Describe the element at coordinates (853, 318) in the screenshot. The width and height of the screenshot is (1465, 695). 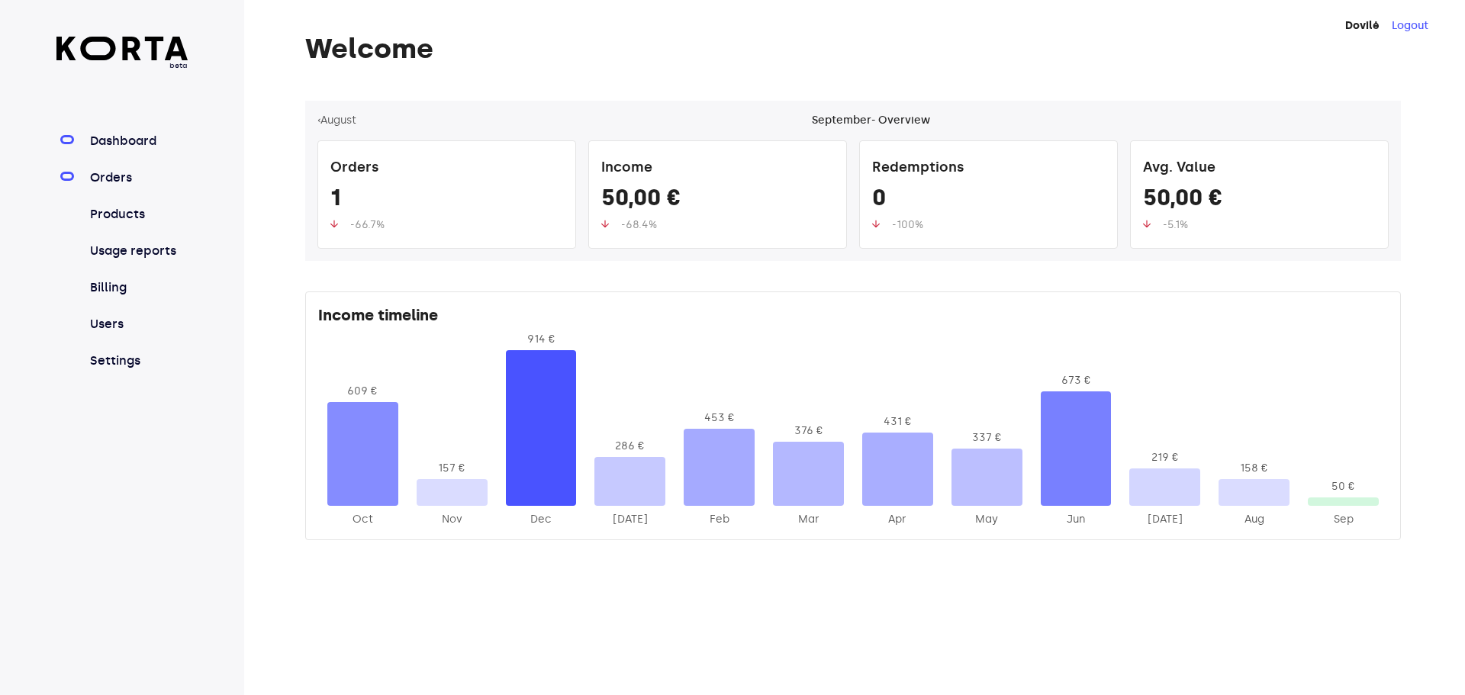
I see `div: Income timeline` at that location.